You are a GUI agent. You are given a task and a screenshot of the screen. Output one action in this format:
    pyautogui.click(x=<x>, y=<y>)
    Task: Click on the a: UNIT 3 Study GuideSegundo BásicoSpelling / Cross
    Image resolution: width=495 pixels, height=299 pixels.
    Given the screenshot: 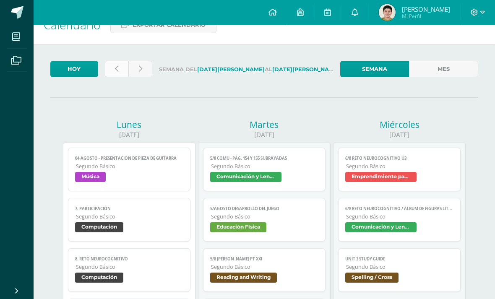 What is the action you would take?
    pyautogui.click(x=399, y=270)
    